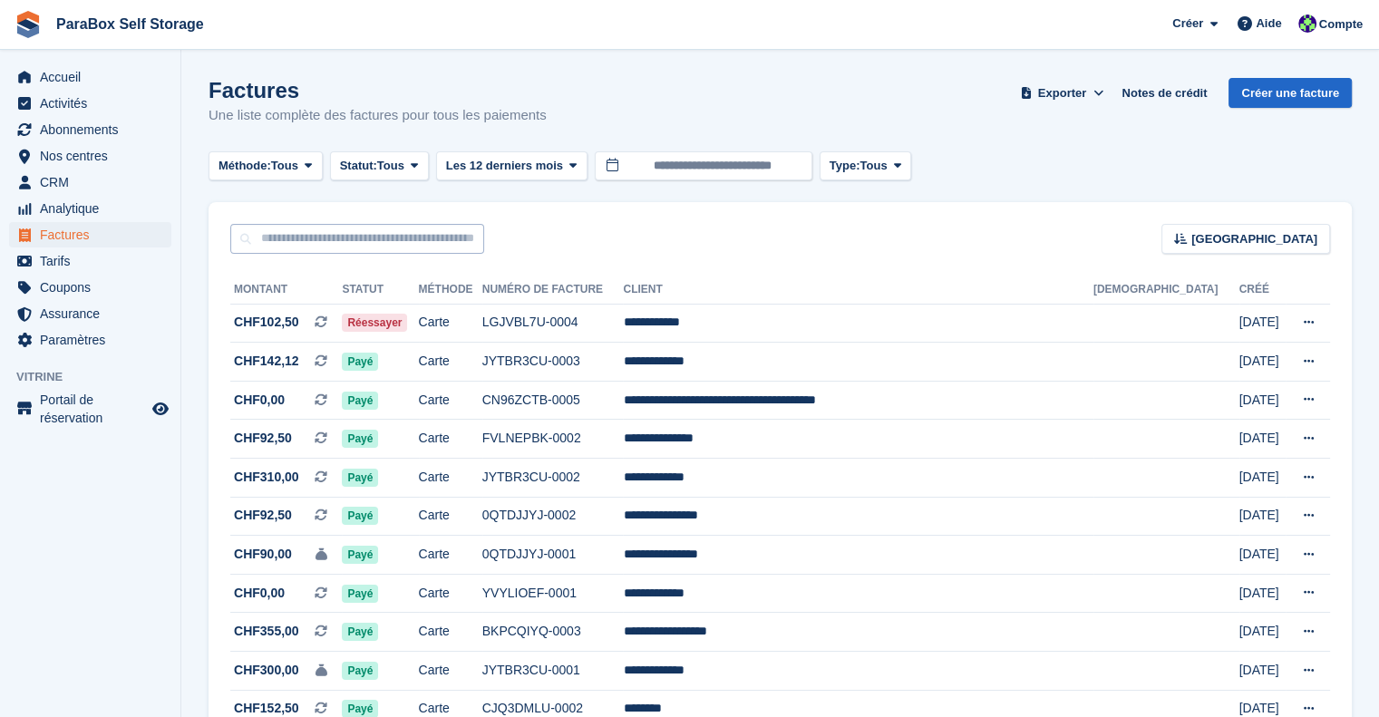  I want to click on span: CHF102,50, so click(267, 322).